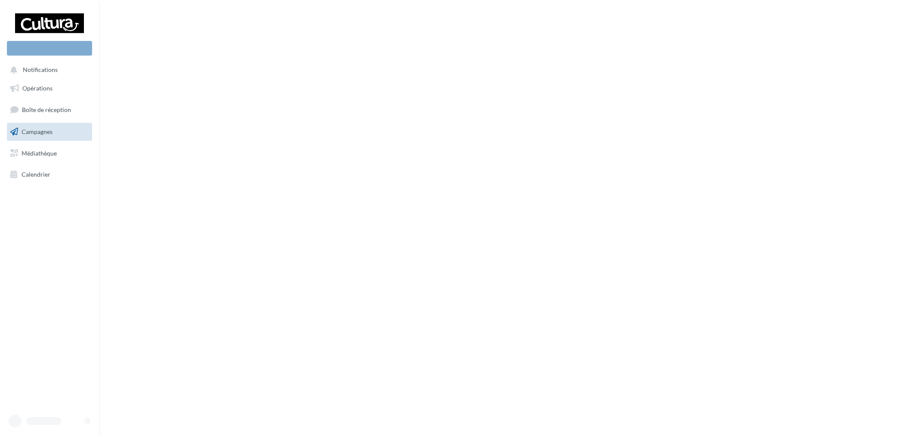 The image size is (918, 436). What do you see at coordinates (49, 132) in the screenshot?
I see `a: Campagnes` at bounding box center [49, 132].